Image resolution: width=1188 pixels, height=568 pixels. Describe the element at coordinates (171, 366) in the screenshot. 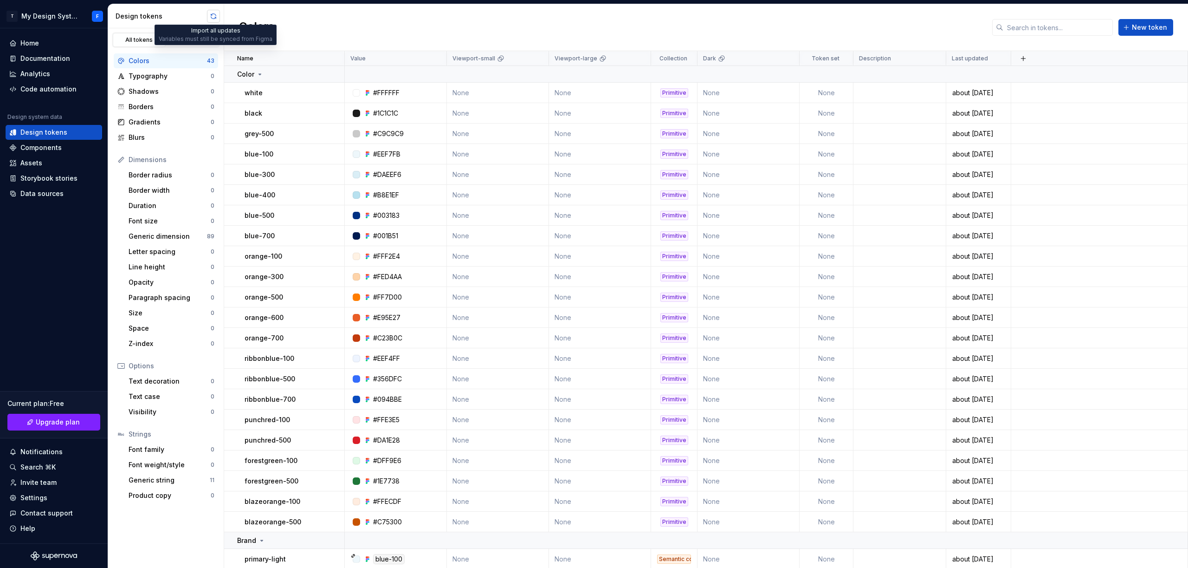

I see `div: Options` at that location.